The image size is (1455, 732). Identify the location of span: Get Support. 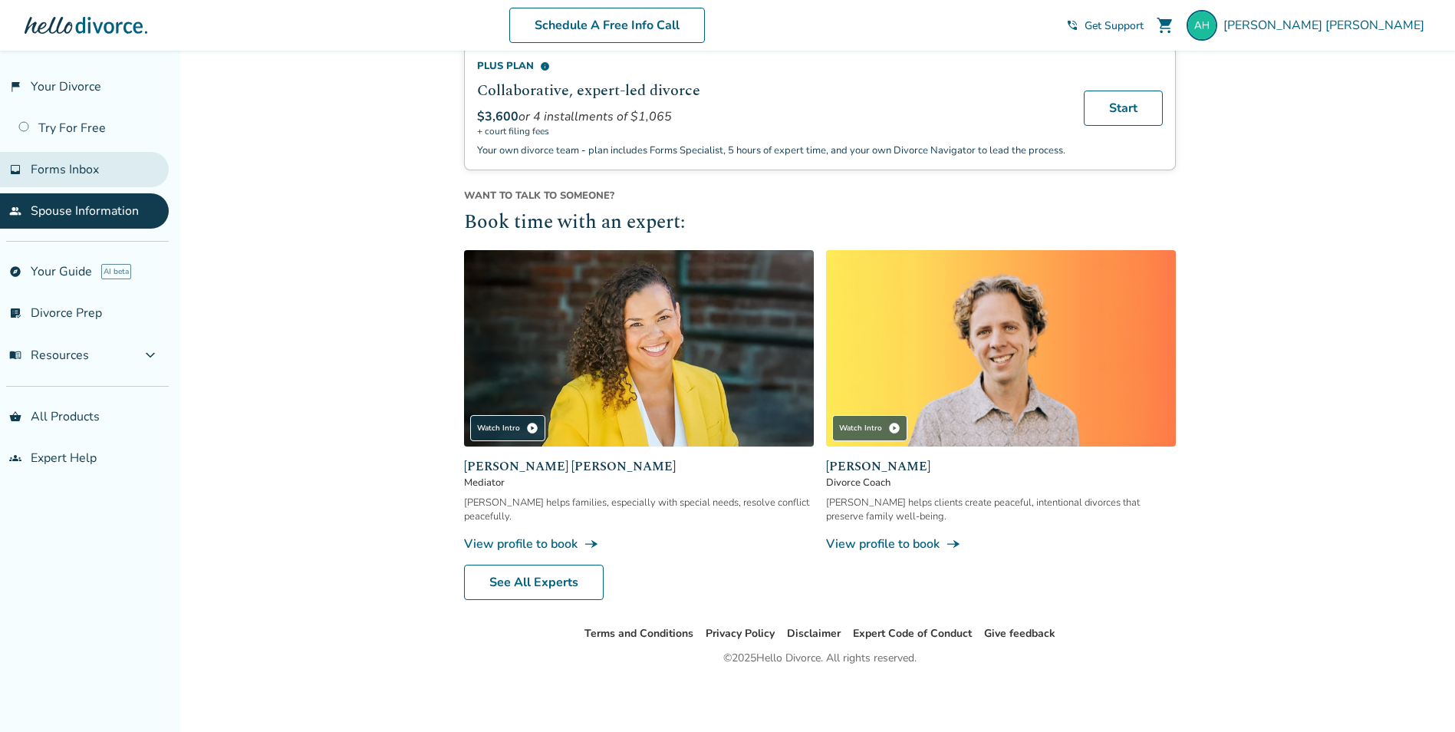
(1114, 25).